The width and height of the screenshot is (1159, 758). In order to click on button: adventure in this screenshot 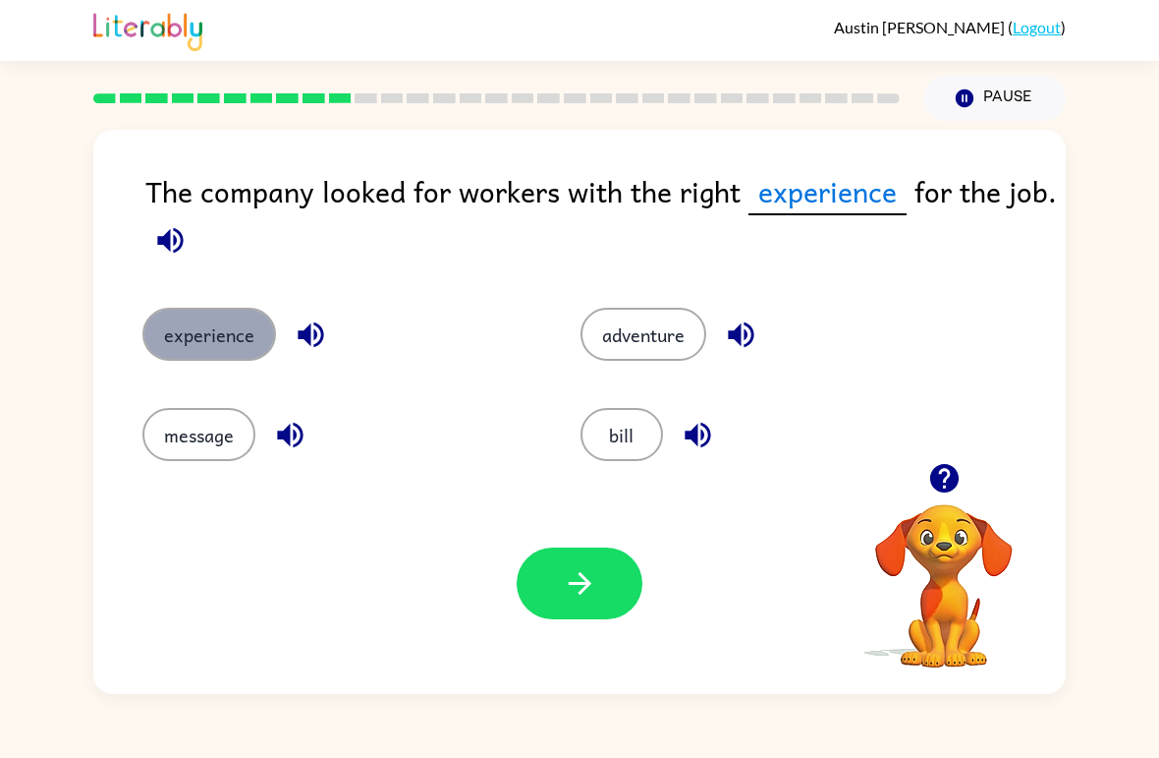, I will do `click(644, 334)`.